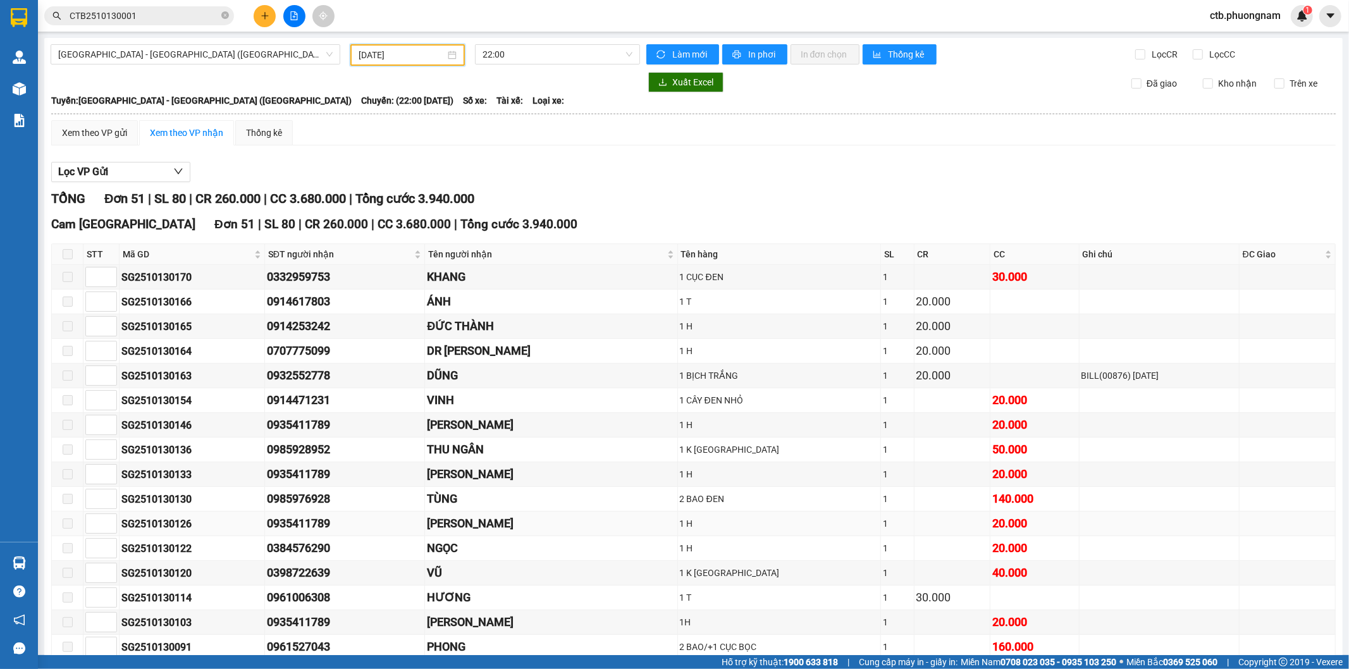 The image size is (1349, 669). Describe the element at coordinates (1302, 16) in the screenshot. I see `img: icon-new-feature` at that location.